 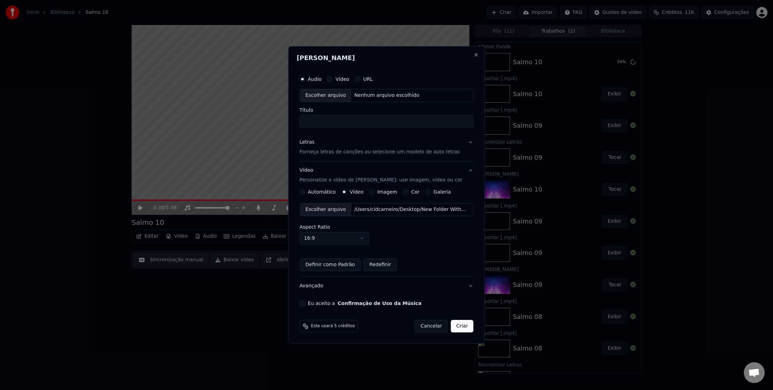 I want to click on div: Nenhum arquivo escolhido, so click(x=386, y=95).